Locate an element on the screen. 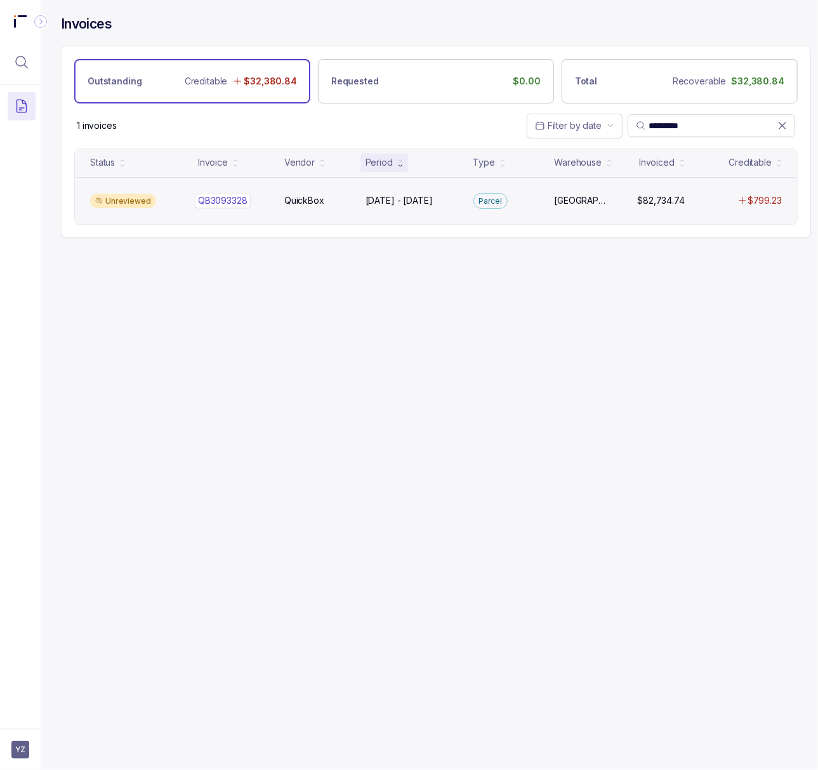  h4: Invoices is located at coordinates (86, 24).